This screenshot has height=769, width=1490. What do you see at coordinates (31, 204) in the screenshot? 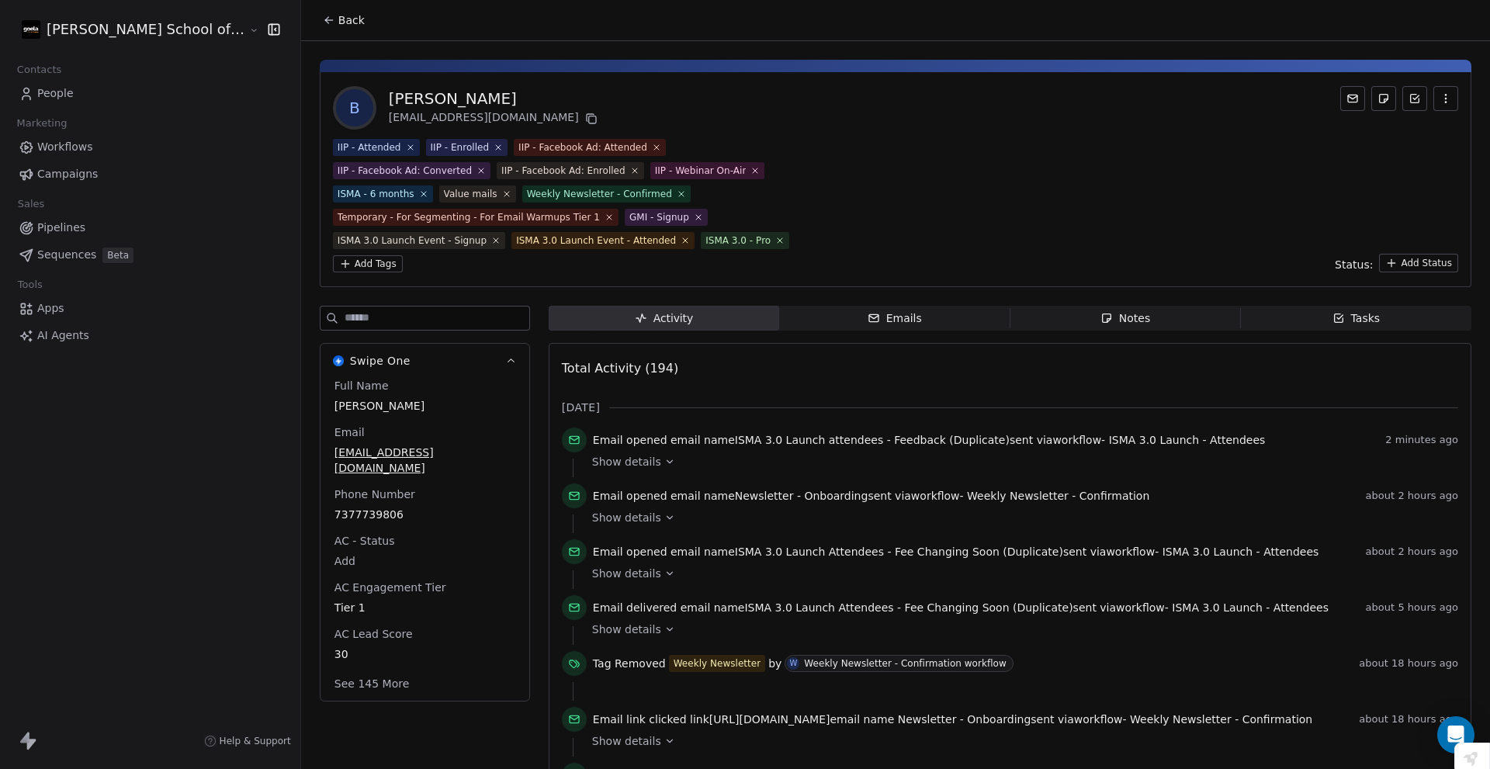
I see `span: Sales` at bounding box center [31, 204].